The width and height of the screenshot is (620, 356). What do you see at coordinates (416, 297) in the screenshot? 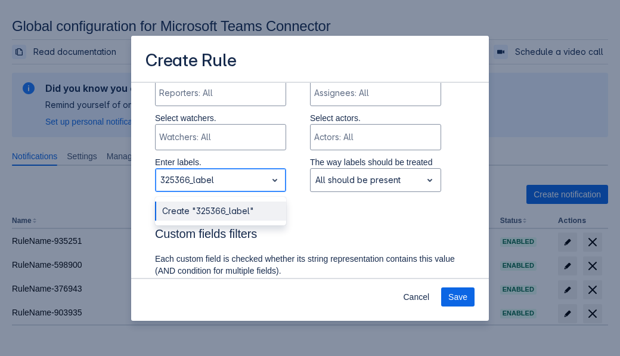
I see `span: Cancel` at bounding box center [416, 297].